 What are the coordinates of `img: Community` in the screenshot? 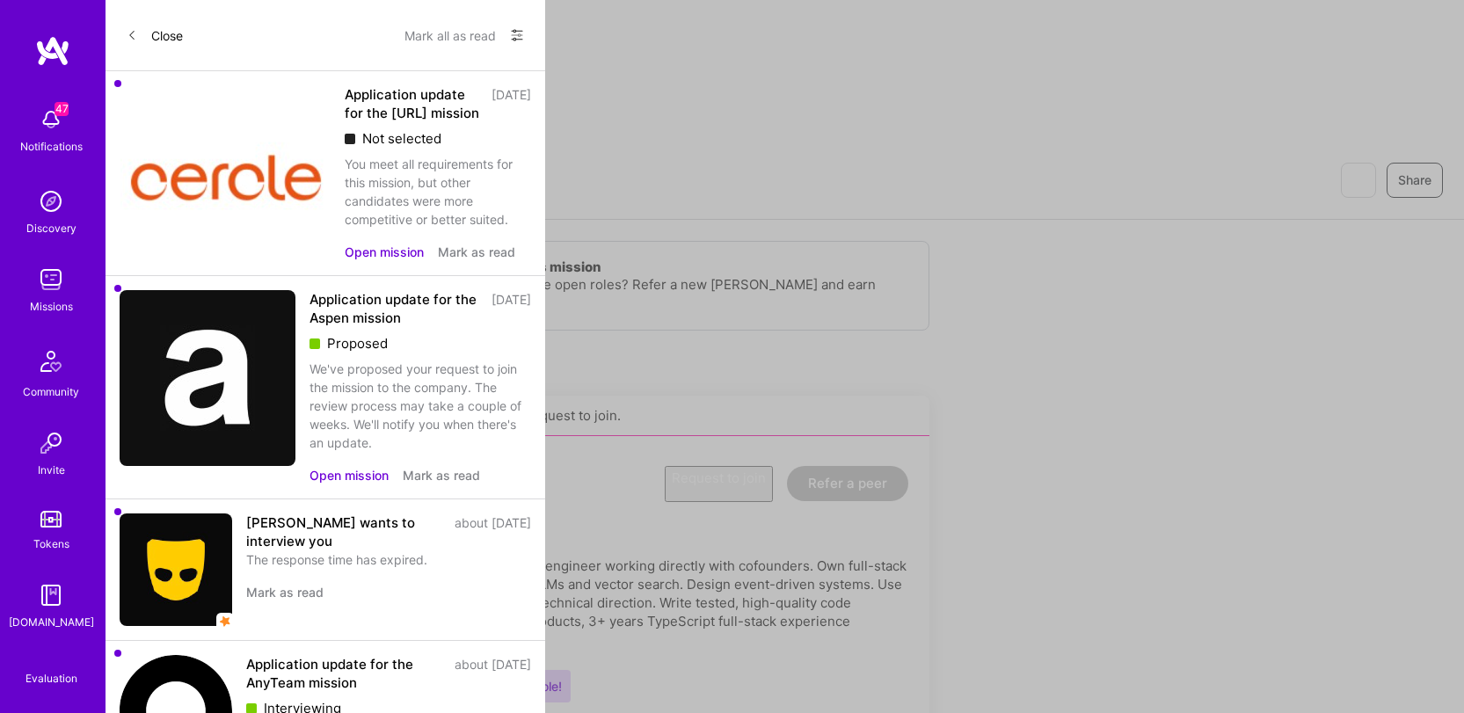 It's located at (51, 361).